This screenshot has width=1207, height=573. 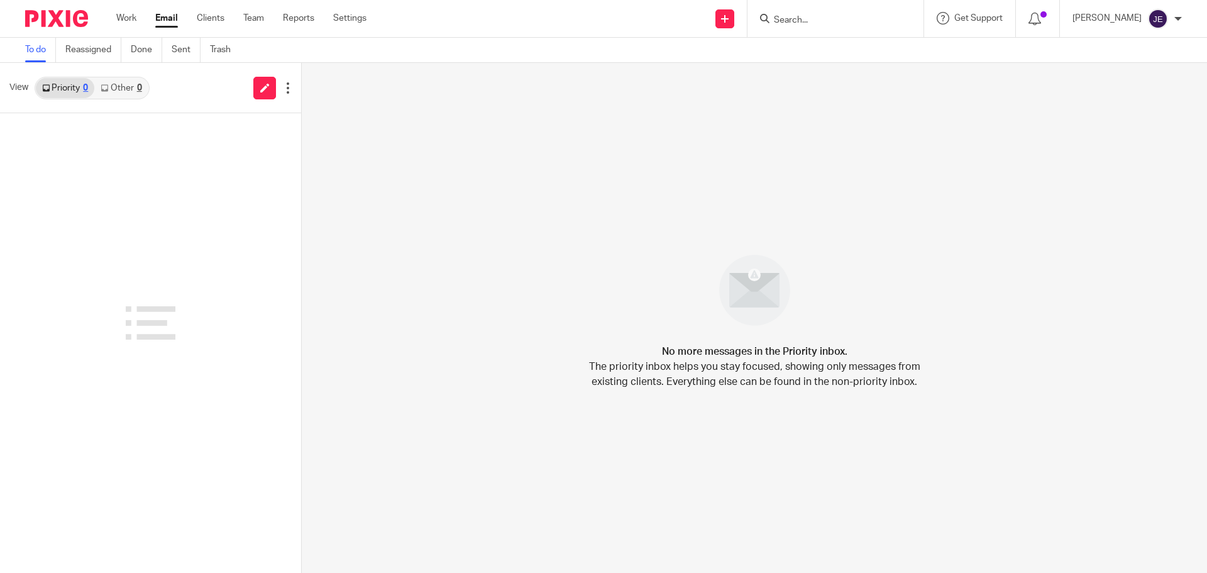 I want to click on a: Done, so click(x=146, y=50).